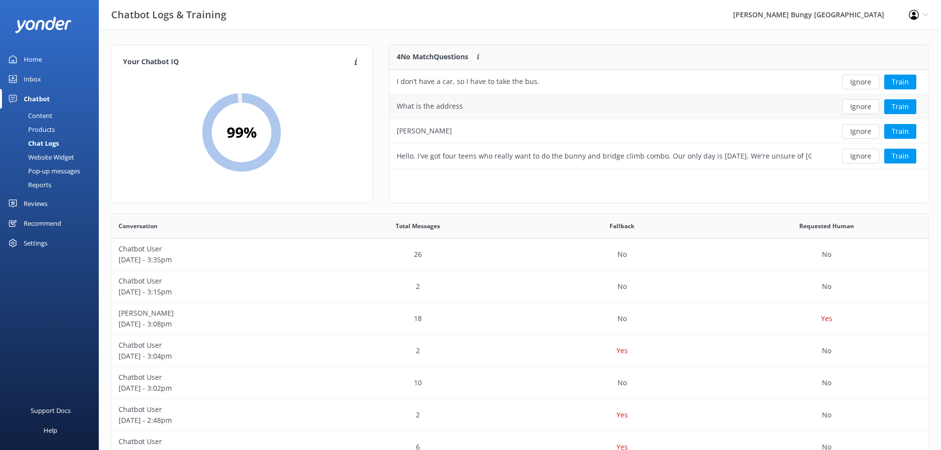 The width and height of the screenshot is (941, 450). Describe the element at coordinates (40, 157) in the screenshot. I see `div: Website Widget` at that location.